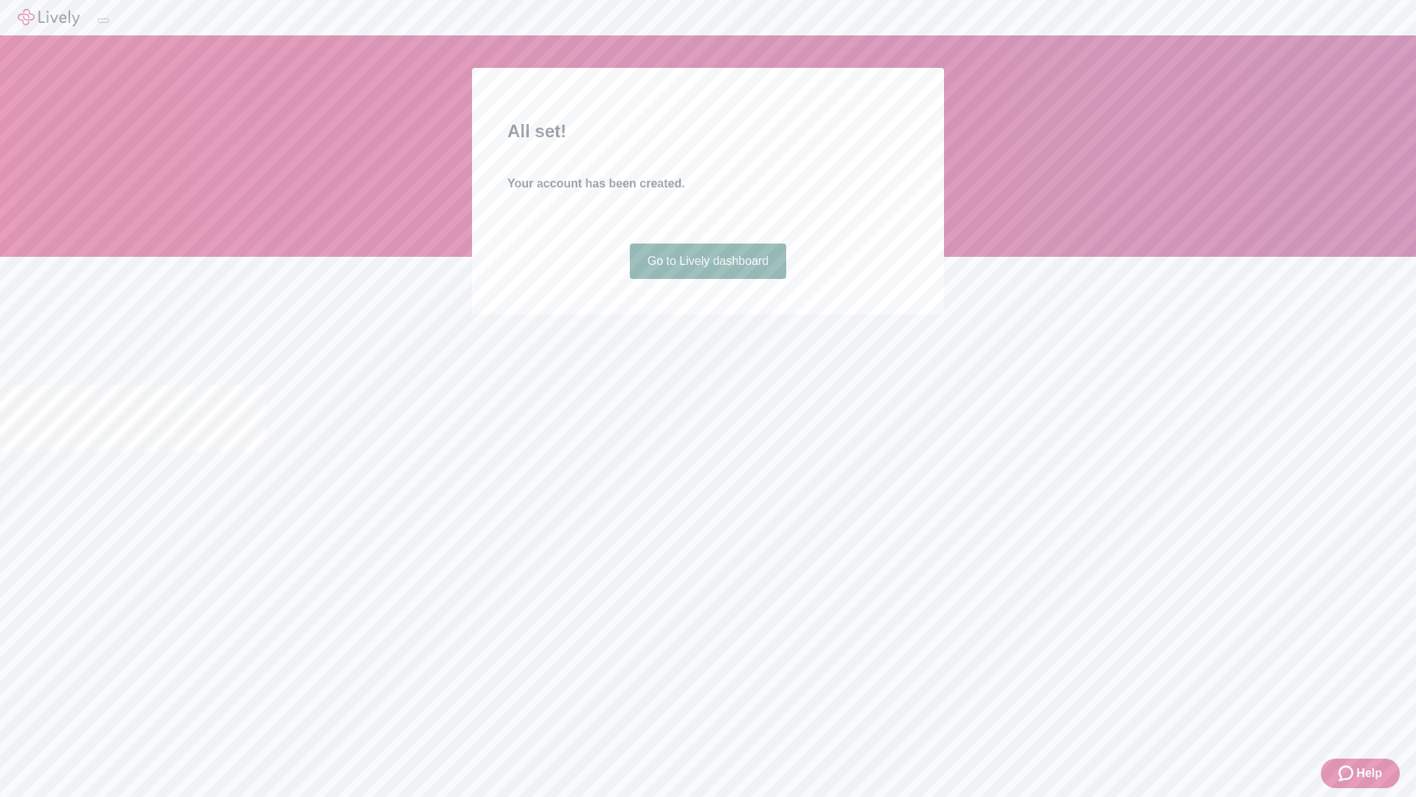 The image size is (1416, 797). What do you see at coordinates (708, 184) in the screenshot?
I see `h4: Your account has been created.` at bounding box center [708, 184].